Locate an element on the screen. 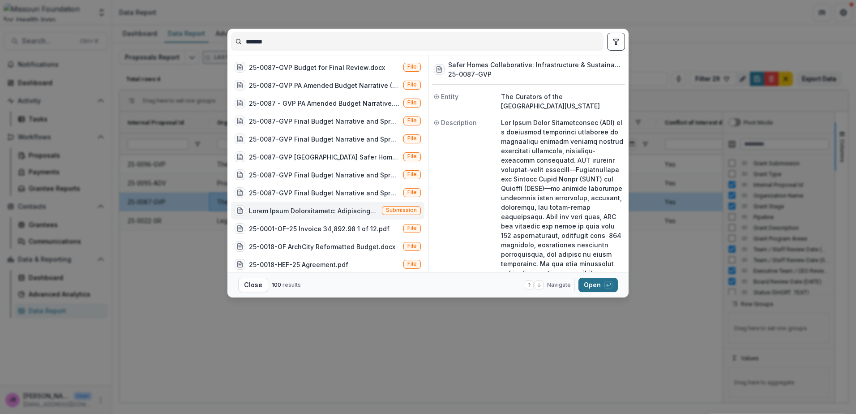 The height and width of the screenshot is (414, 856). div: 25-0001-OF-25 Invoice 34,892.98 1 of 12.pdf is located at coordinates (319, 228).